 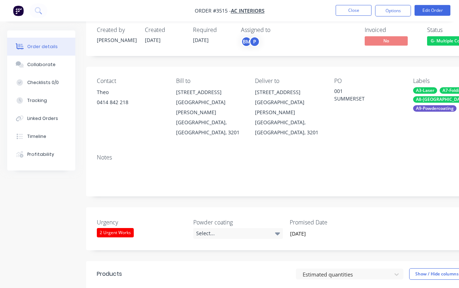 I want to click on button: Tracking, so click(x=41, y=100).